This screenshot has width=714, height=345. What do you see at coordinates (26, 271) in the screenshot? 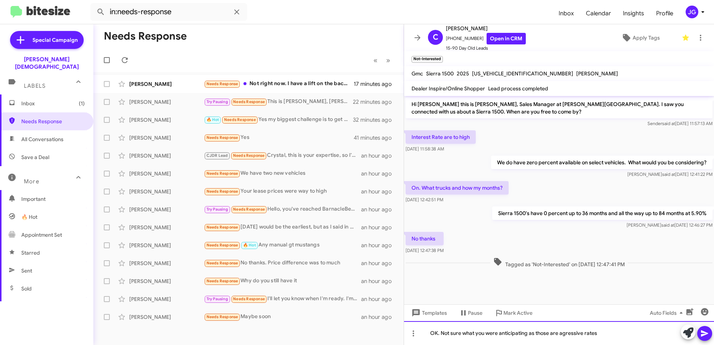
I see `span: Sent` at bounding box center [26, 271].